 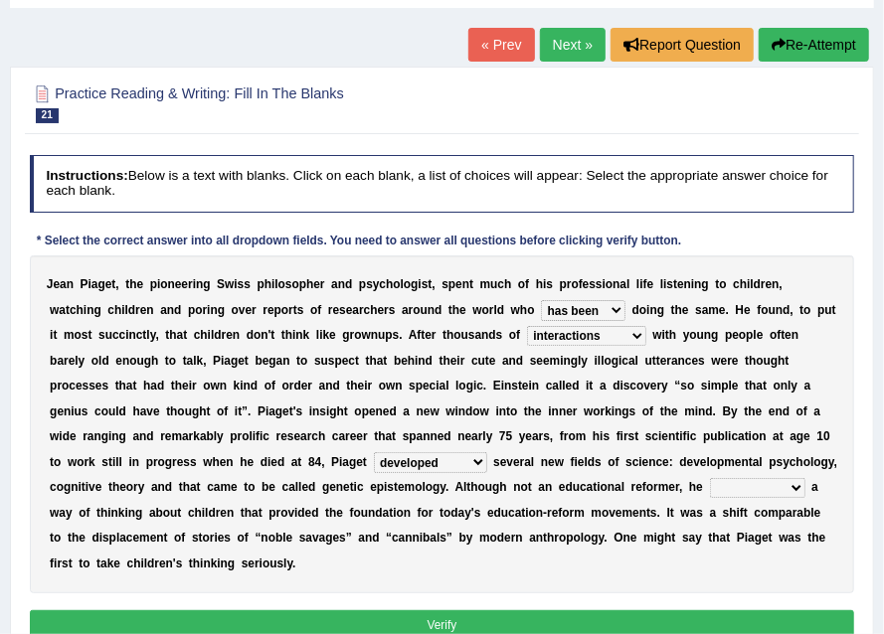 What do you see at coordinates (813, 45) in the screenshot?
I see `button: Re-Attempt` at bounding box center [813, 45].